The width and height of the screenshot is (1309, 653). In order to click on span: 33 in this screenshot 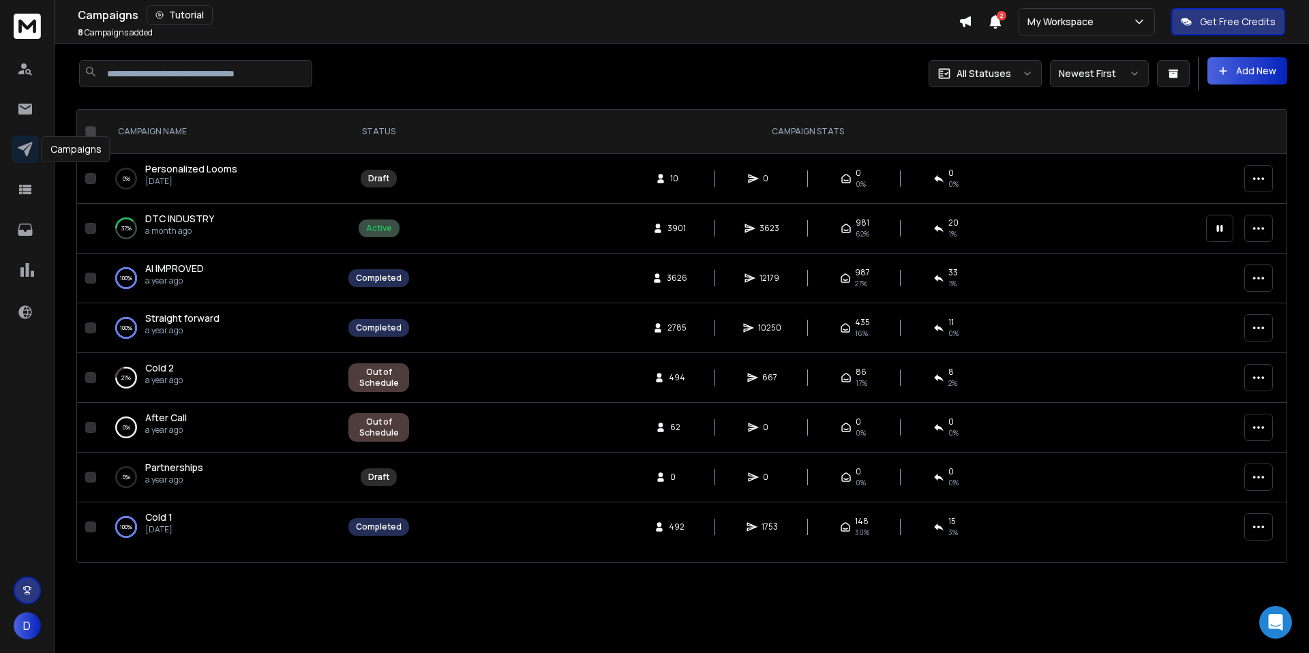, I will do `click(953, 273)`.